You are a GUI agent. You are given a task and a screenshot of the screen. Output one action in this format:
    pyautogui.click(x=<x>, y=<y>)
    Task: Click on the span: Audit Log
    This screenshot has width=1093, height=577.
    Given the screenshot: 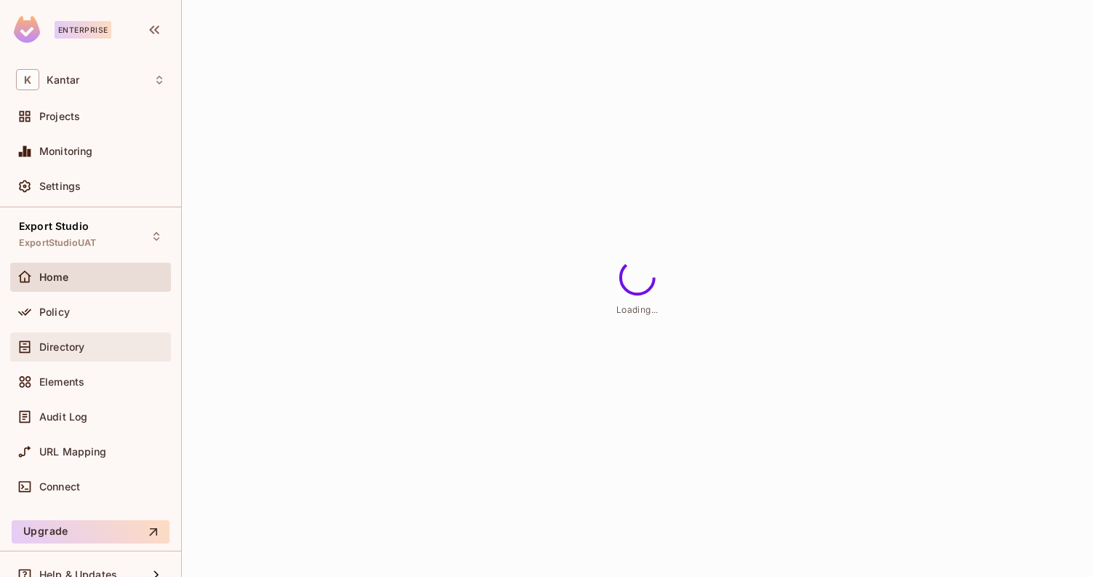 What is the action you would take?
    pyautogui.click(x=63, y=417)
    